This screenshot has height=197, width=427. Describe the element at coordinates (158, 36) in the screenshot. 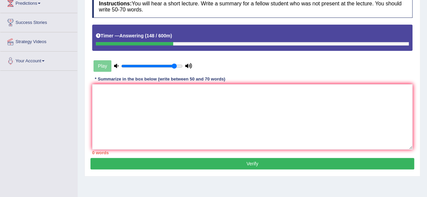

I see `b: 148 / 600m` at that location.